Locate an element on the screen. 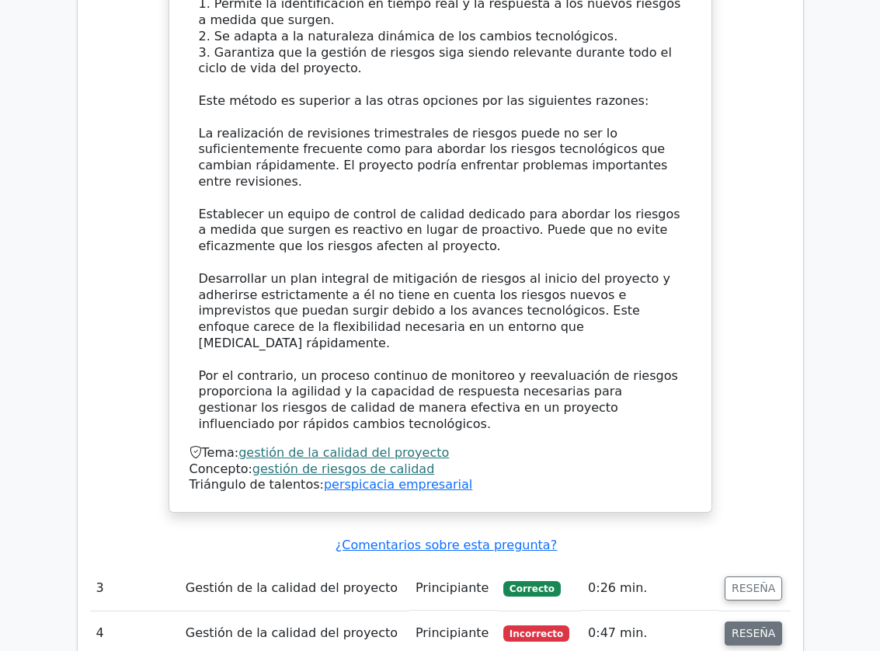  td: Principiante is located at coordinates (453, 588).